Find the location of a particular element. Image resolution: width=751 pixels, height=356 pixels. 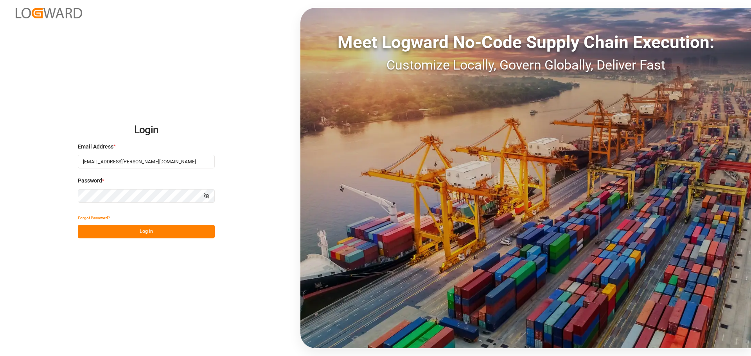

span: Password is located at coordinates (90, 181).